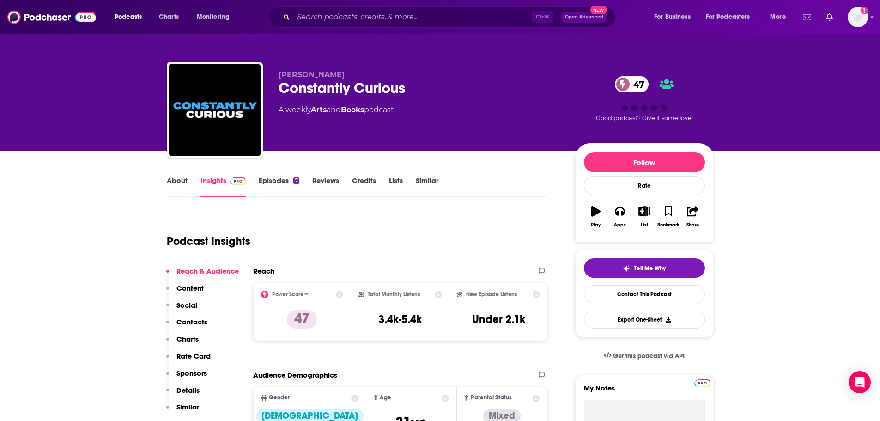  I want to click on a: Similar, so click(427, 187).